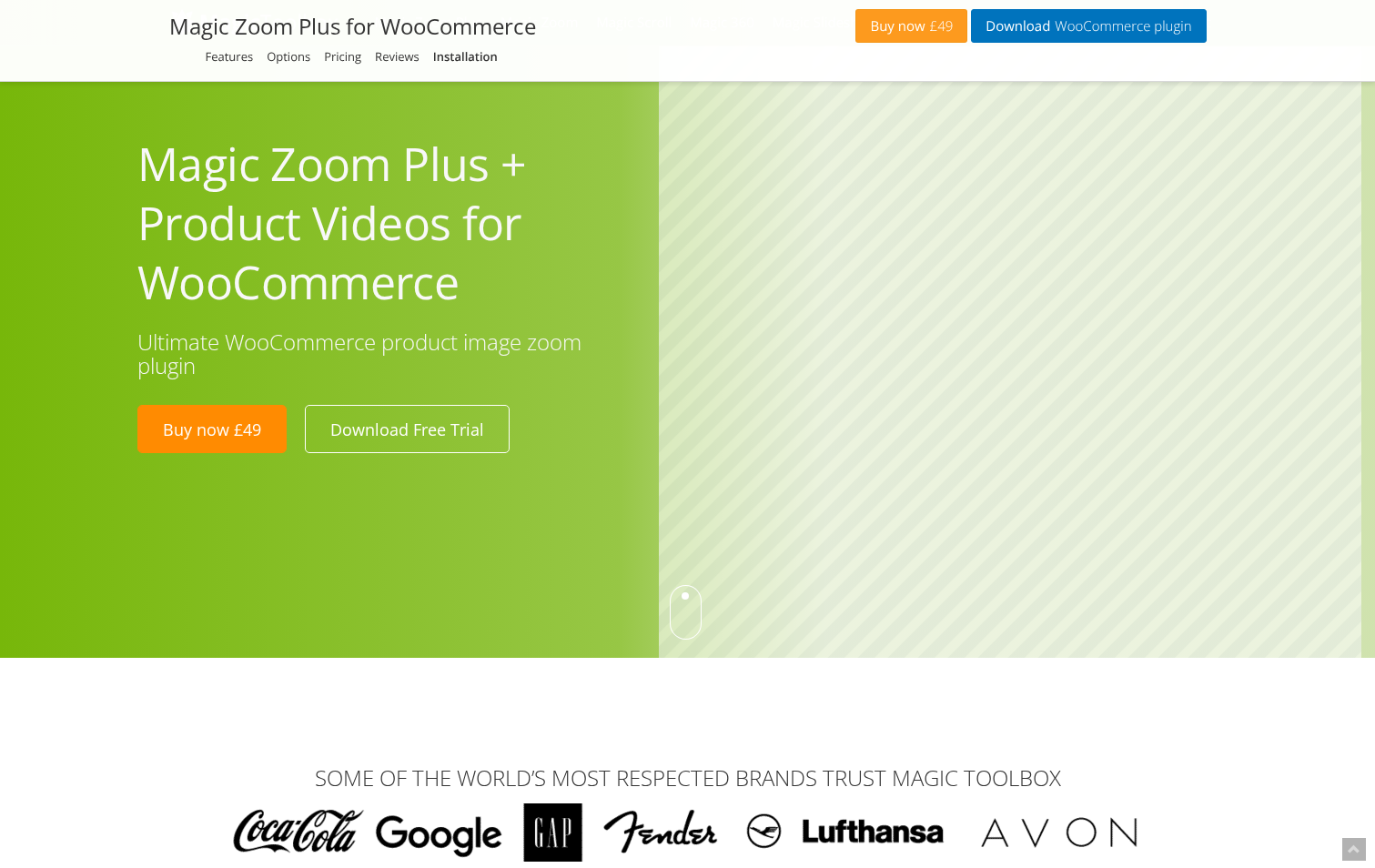 This screenshot has height=868, width=1375. What do you see at coordinates (1120, 27) in the screenshot?
I see `span: WooCommerce plugin` at bounding box center [1120, 27].